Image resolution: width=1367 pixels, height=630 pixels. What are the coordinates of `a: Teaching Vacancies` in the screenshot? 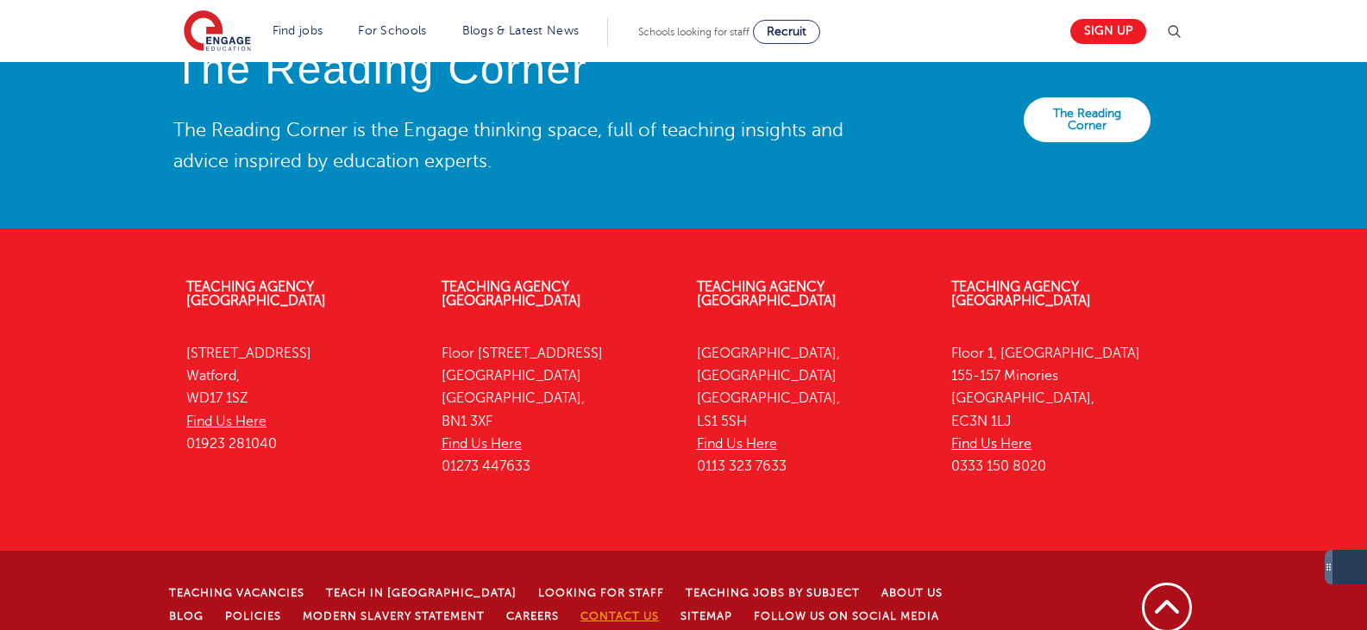 It's located at (236, 593).